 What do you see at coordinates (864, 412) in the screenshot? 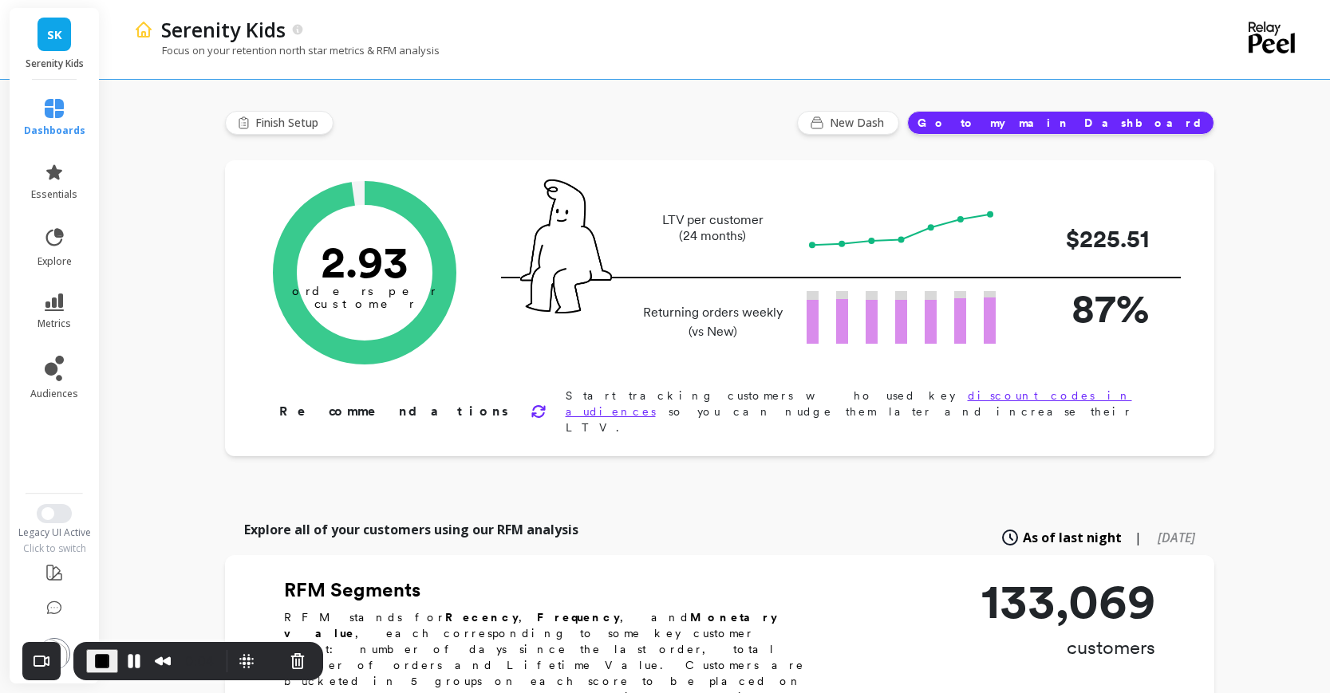
I see `p: Start tracking customers who used key so you can nudge them later and increase their LTV.` at bounding box center [864, 412].